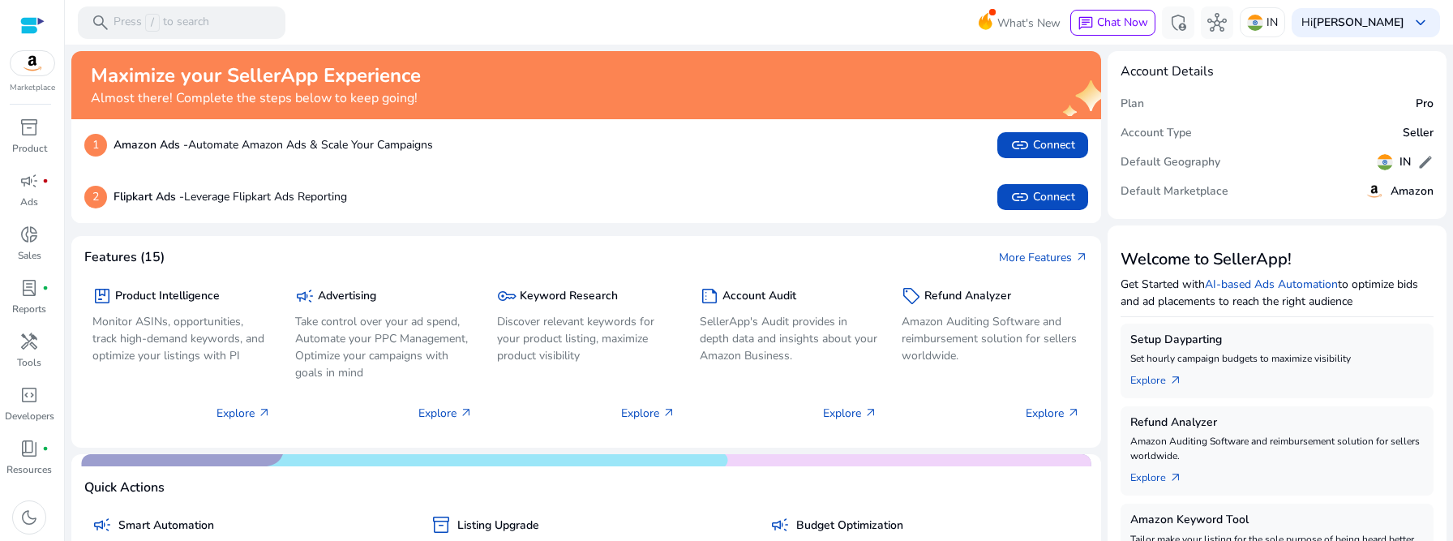 The height and width of the screenshot is (541, 1453). Describe the element at coordinates (29, 341) in the screenshot. I see `span: handyman` at that location.